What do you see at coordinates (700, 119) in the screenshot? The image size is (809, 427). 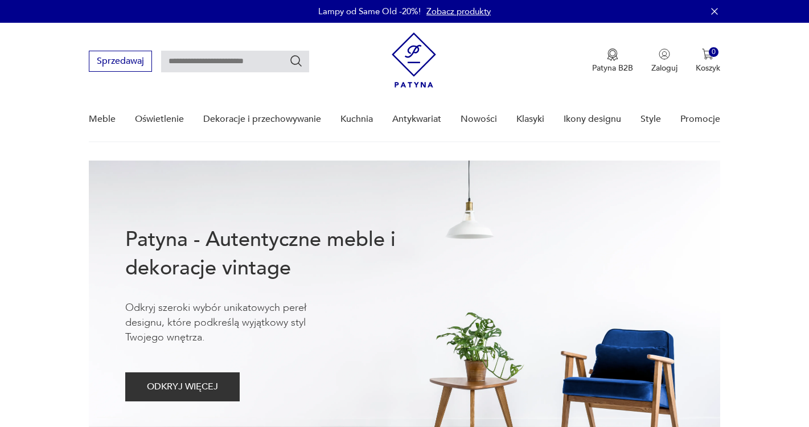 I see `a: Promocje` at bounding box center [700, 119].